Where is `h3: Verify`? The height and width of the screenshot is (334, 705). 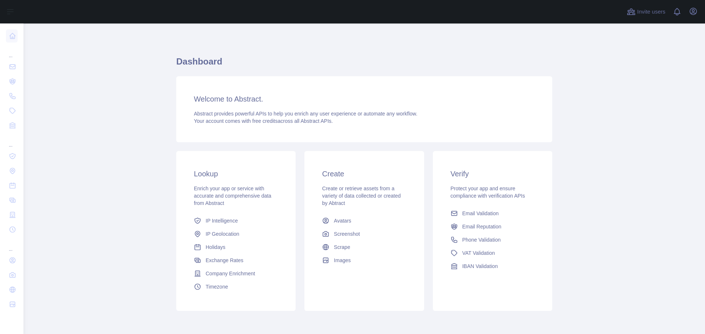 h3: Verify is located at coordinates (492, 174).